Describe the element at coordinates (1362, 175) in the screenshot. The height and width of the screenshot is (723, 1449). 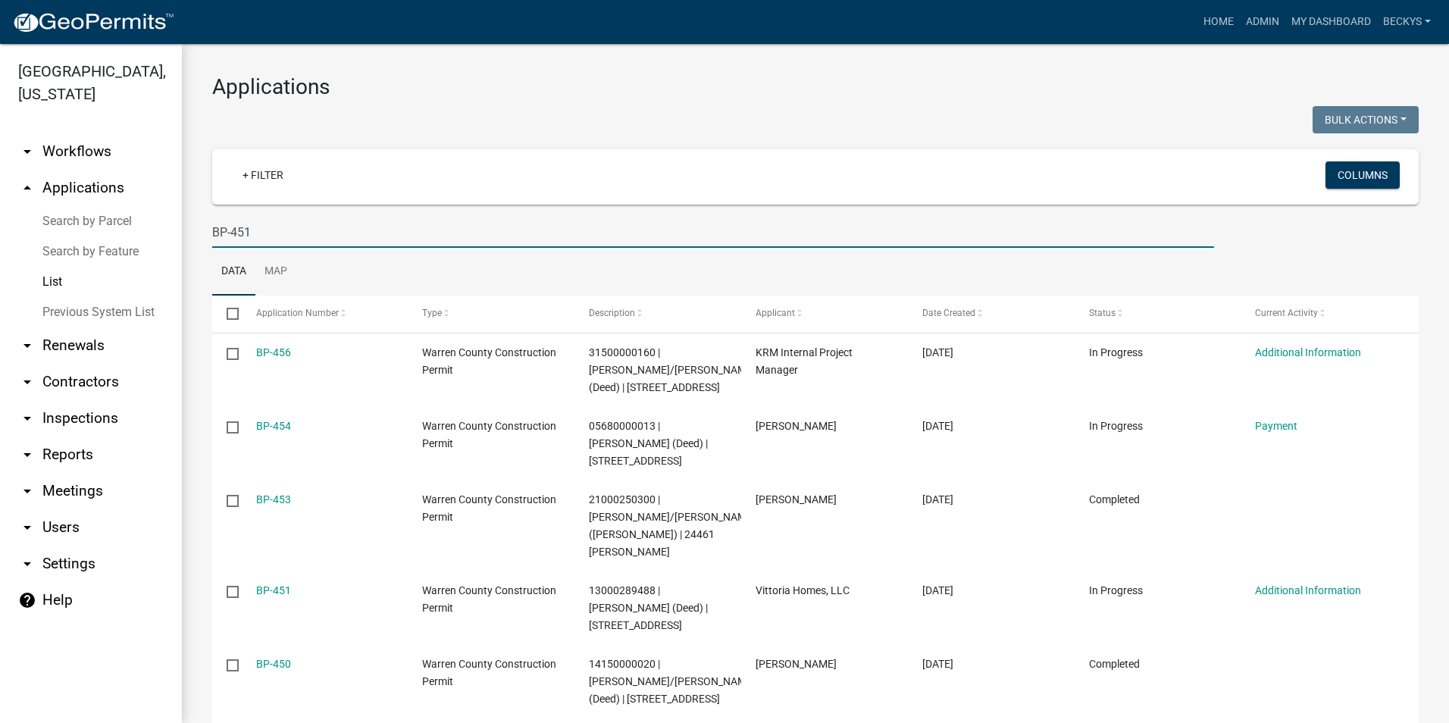
I see `button: Columns` at that location.